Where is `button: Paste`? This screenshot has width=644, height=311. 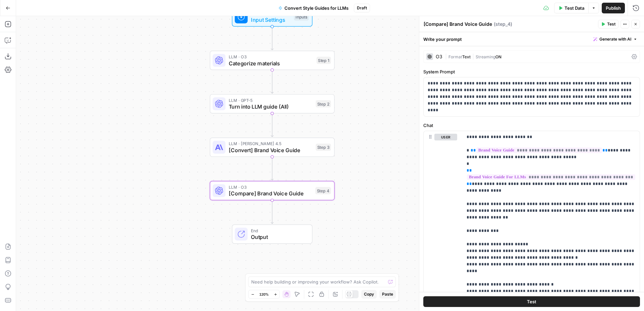 button: Paste is located at coordinates (387, 294).